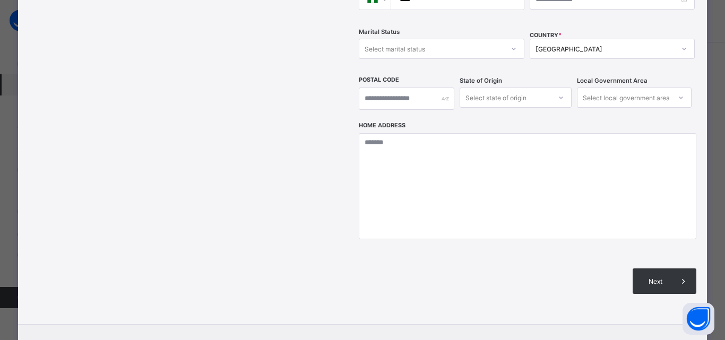 The width and height of the screenshot is (725, 340). Describe the element at coordinates (382, 125) in the screenshot. I see `label: Home Address` at that location.